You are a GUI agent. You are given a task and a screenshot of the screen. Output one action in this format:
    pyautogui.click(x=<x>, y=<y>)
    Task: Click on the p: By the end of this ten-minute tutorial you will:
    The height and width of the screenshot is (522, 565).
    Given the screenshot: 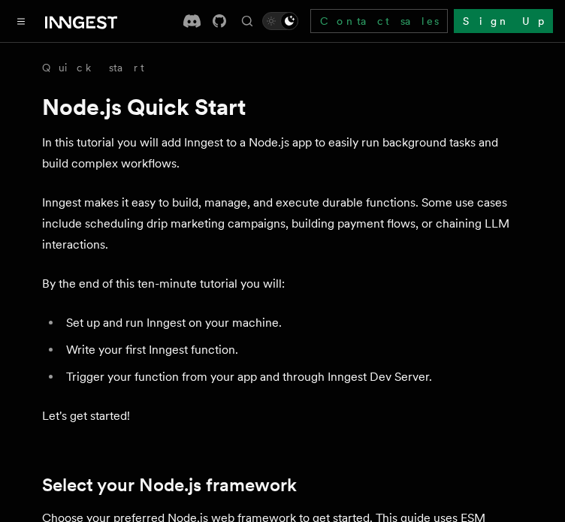 What is the action you would take?
    pyautogui.click(x=283, y=284)
    